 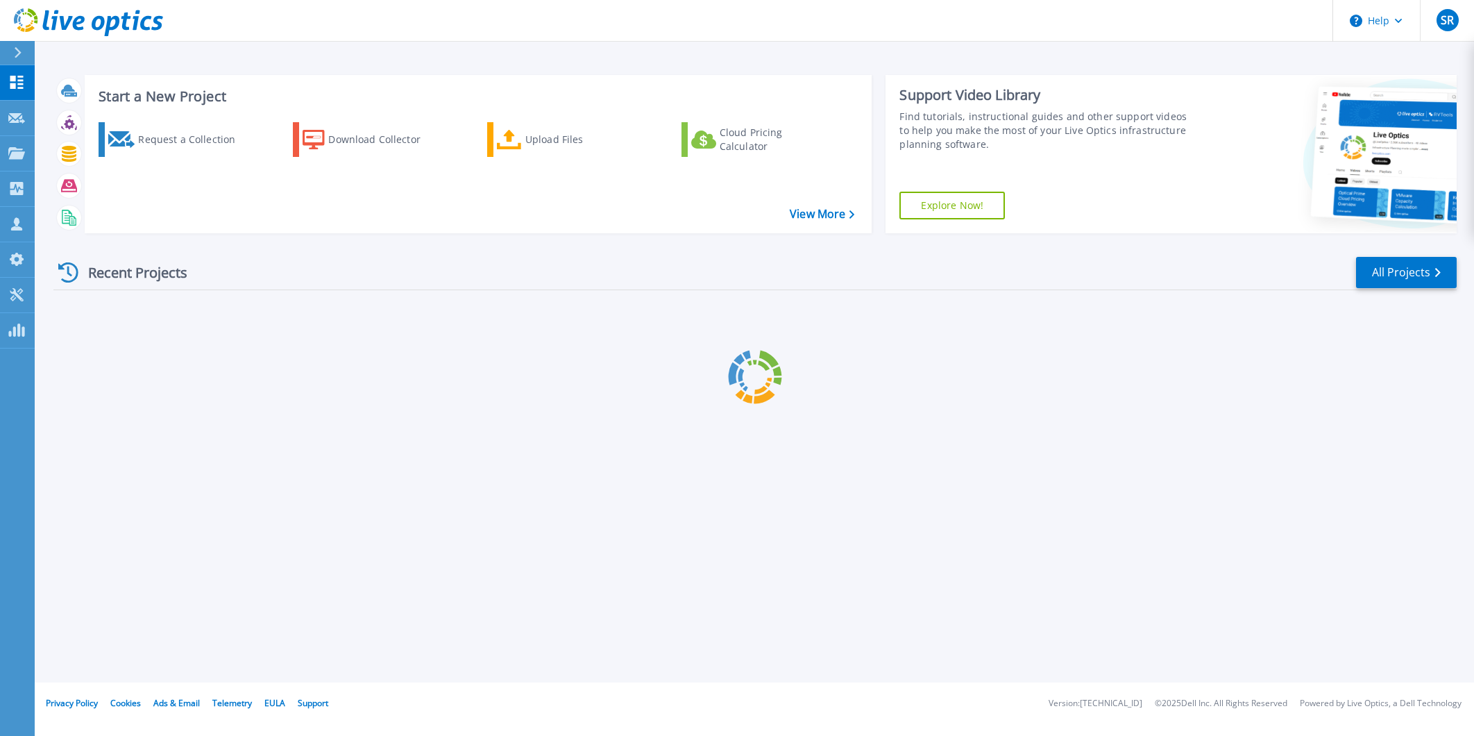 I want to click on a: Support, so click(x=313, y=702).